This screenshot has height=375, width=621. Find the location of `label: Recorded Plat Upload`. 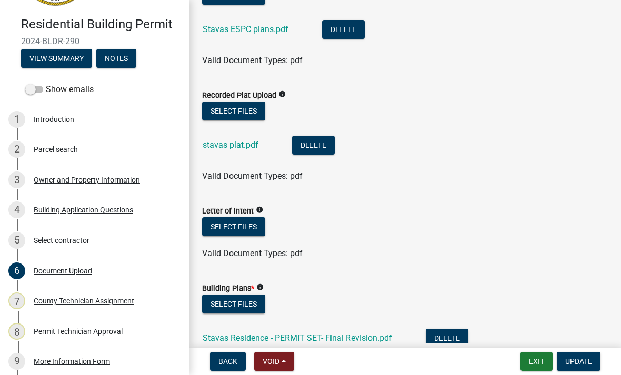

label: Recorded Plat Upload is located at coordinates (239, 96).